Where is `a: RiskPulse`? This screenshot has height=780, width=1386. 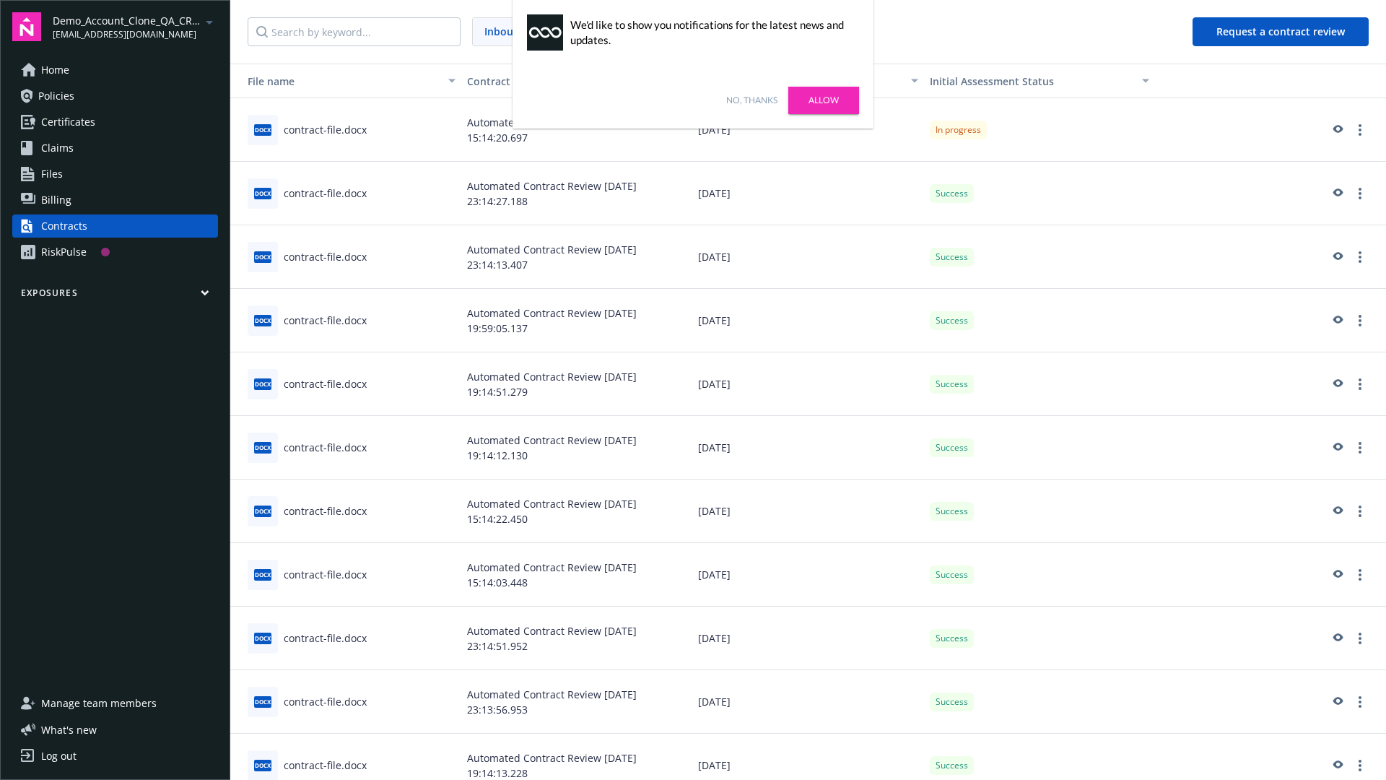
a: RiskPulse is located at coordinates (115, 252).